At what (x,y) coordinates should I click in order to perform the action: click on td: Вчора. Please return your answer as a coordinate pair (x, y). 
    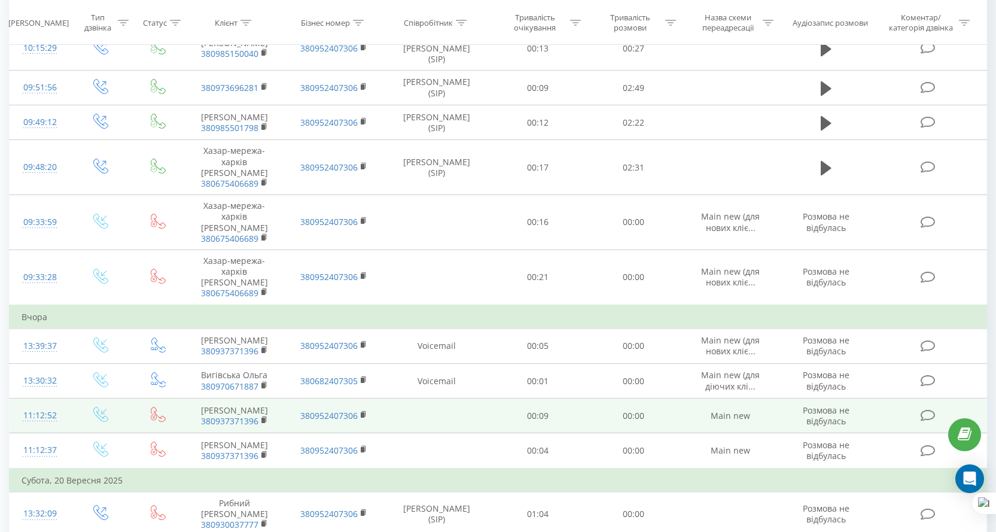
    Looking at the image, I should click on (498, 317).